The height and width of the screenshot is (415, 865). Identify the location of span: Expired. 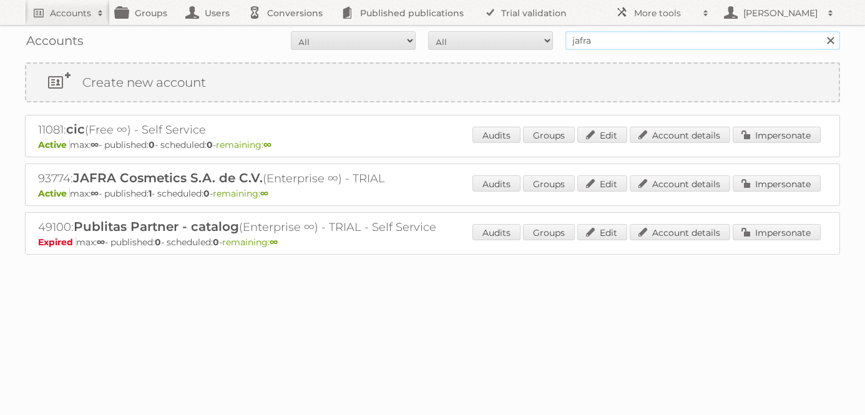
(57, 242).